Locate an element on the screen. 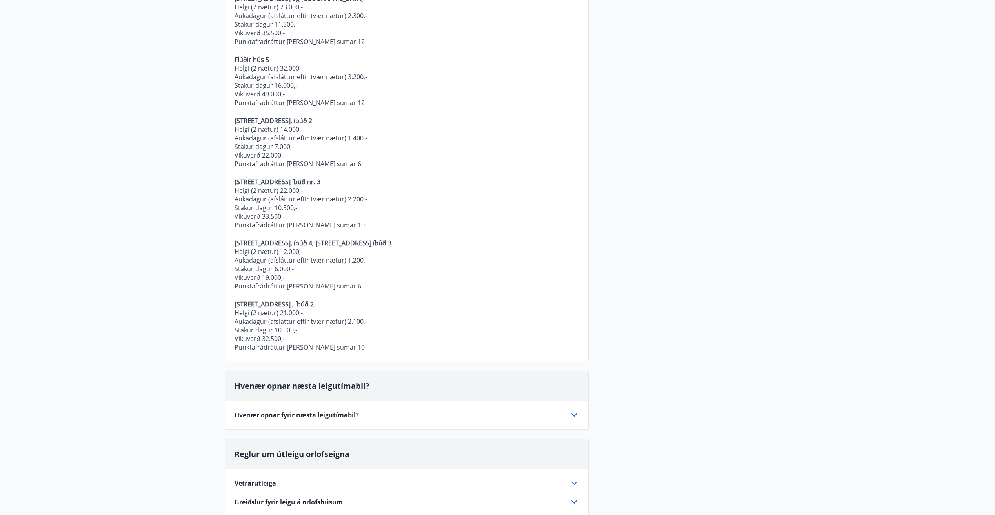 This screenshot has height=515, width=995. p: Stakur dagur 11.500,- is located at coordinates (407, 24).